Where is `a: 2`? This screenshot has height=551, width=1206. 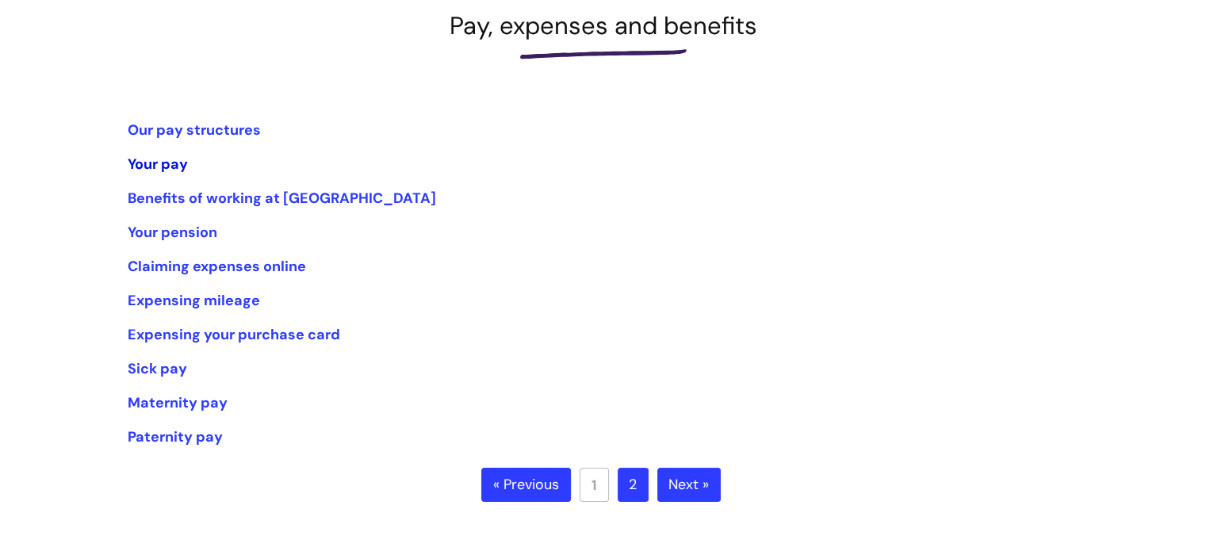
a: 2 is located at coordinates (633, 485).